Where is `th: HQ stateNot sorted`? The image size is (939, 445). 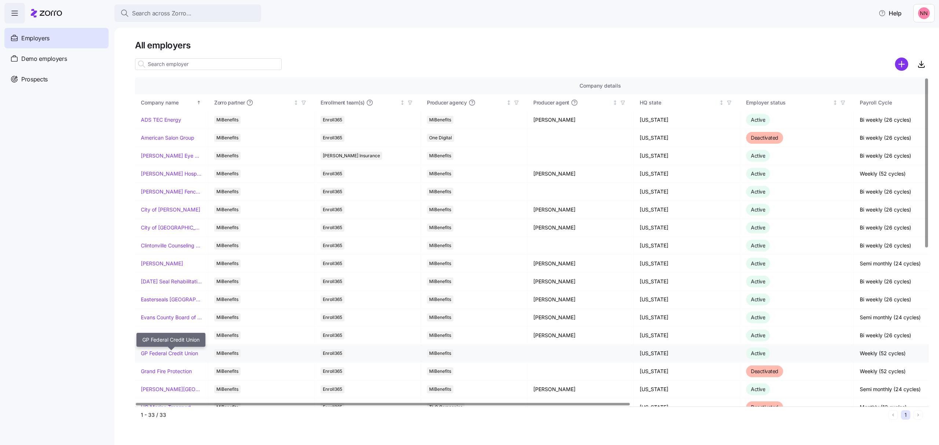 th: HQ stateNot sorted is located at coordinates (687, 103).